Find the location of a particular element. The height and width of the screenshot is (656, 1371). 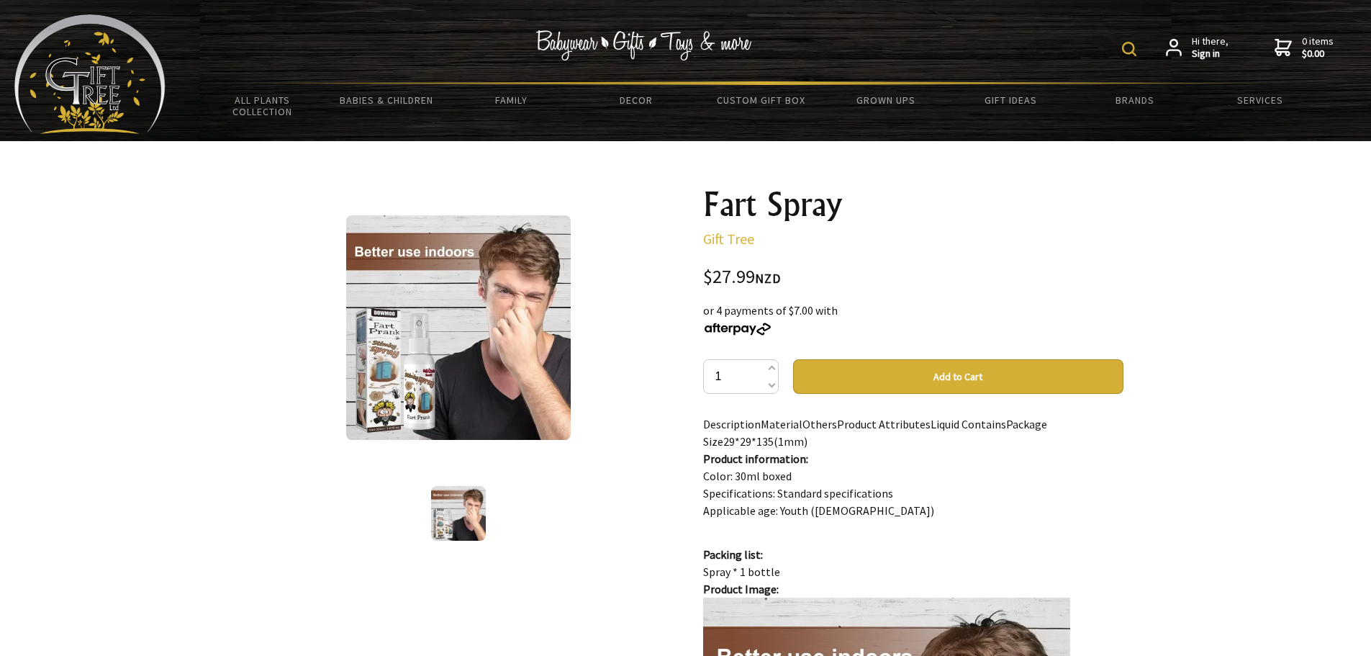

a: 0 items$0.00 is located at coordinates (1305, 48).